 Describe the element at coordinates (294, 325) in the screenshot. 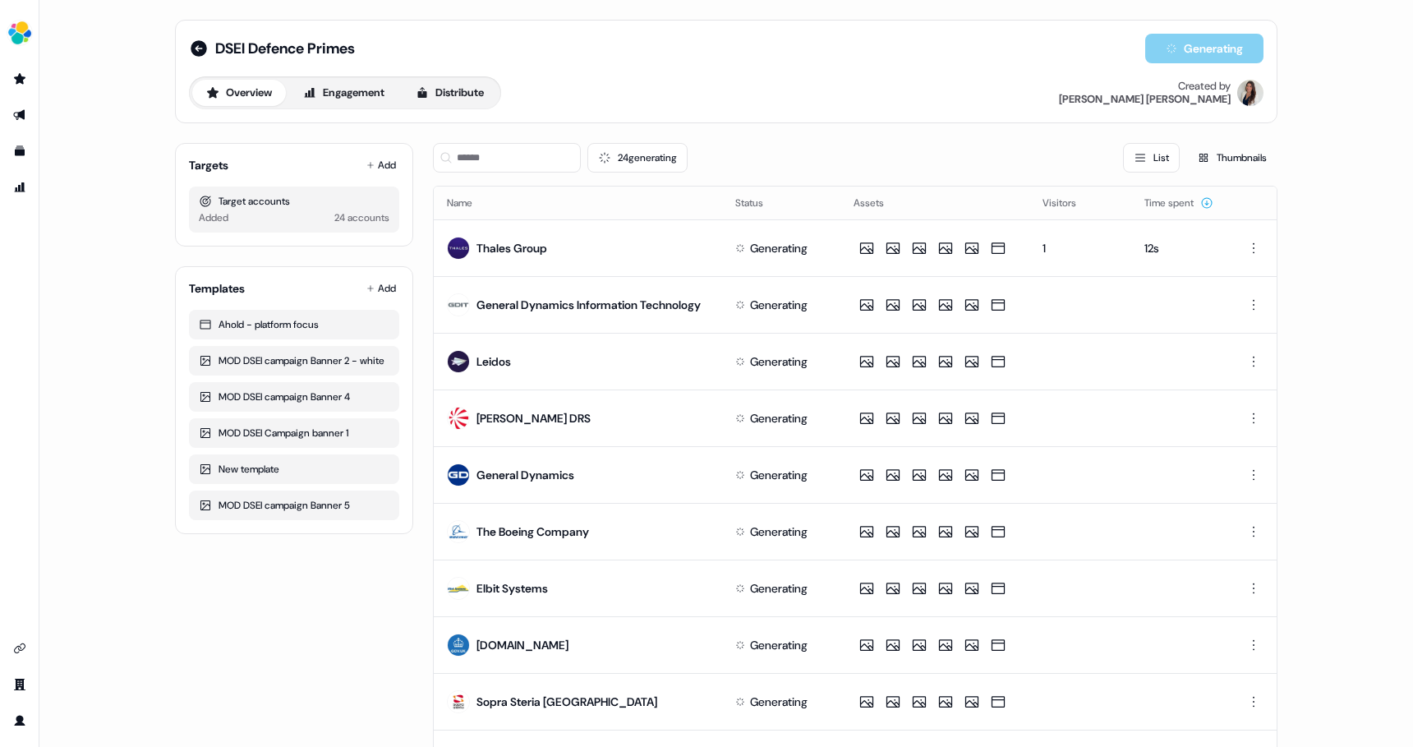

I see `div: Ahold - platform focus` at that location.